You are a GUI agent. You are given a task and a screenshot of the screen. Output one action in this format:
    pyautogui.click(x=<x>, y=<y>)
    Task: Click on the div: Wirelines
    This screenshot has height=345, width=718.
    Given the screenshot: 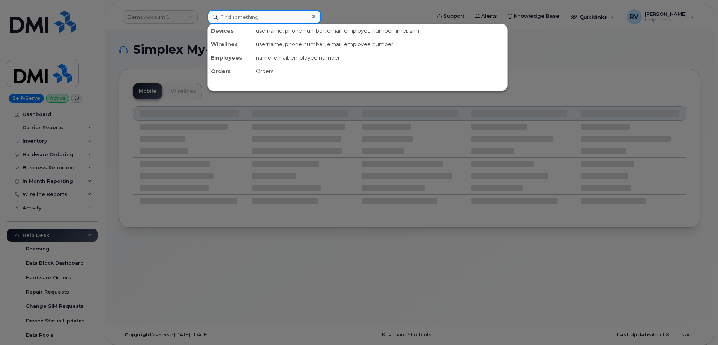 What is the action you would take?
    pyautogui.click(x=230, y=44)
    